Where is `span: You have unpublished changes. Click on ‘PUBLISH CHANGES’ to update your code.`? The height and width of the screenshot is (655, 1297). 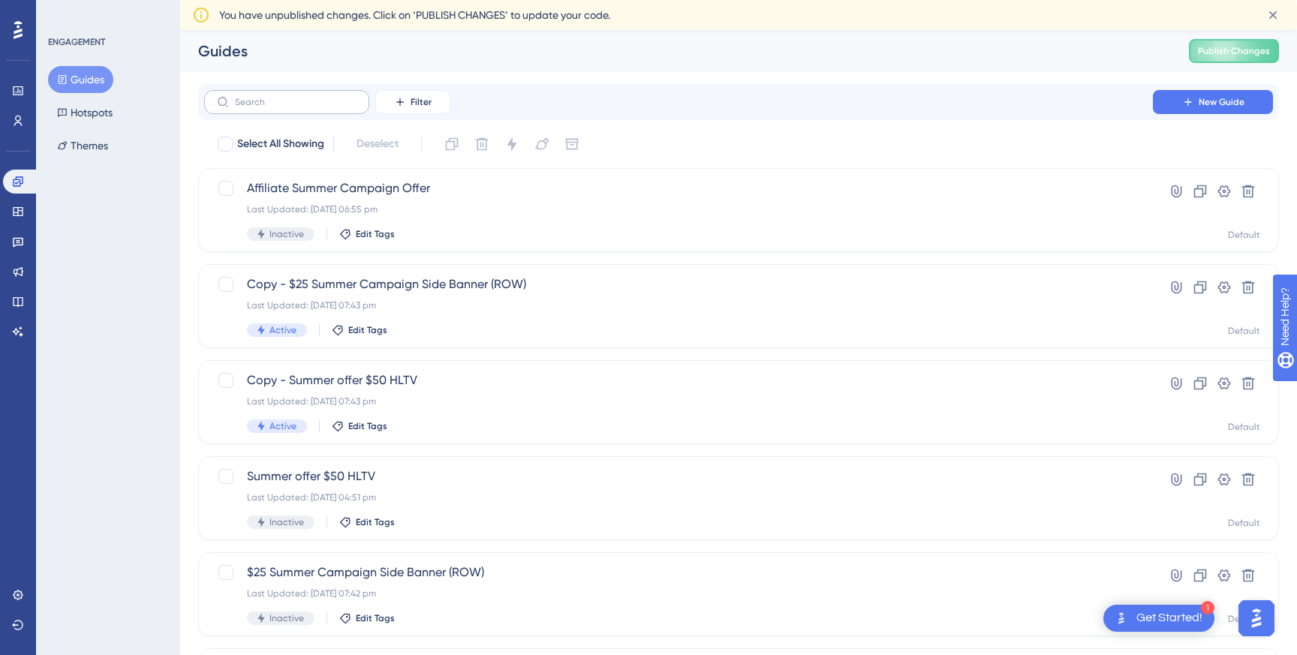
span: You have unpublished changes. Click on ‘PUBLISH CHANGES’ to update your code. is located at coordinates (414, 15).